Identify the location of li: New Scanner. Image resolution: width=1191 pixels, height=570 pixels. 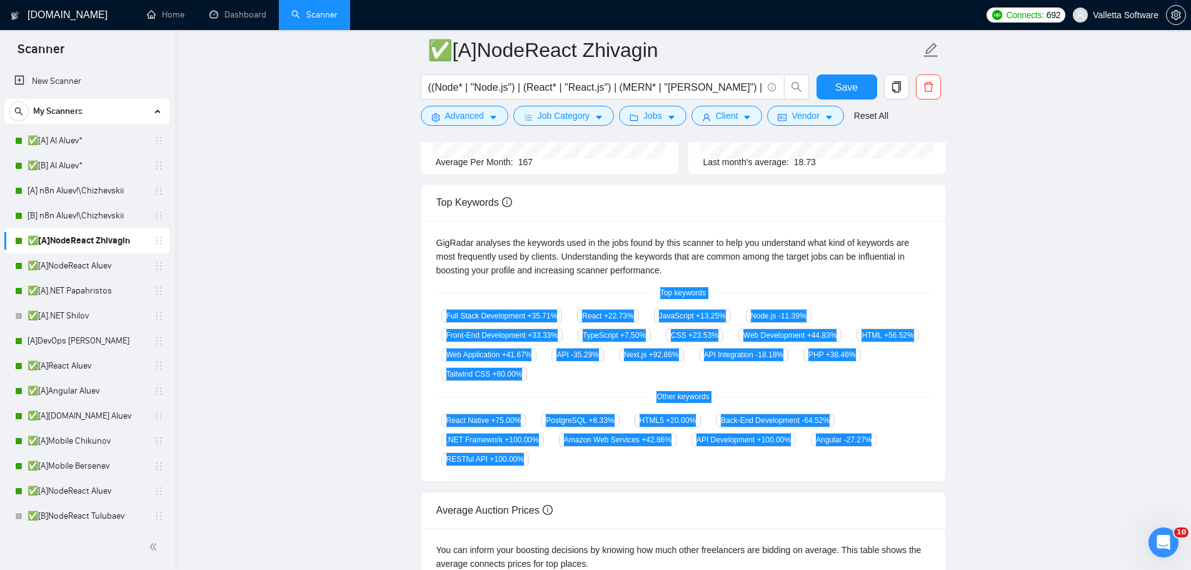
(87, 81).